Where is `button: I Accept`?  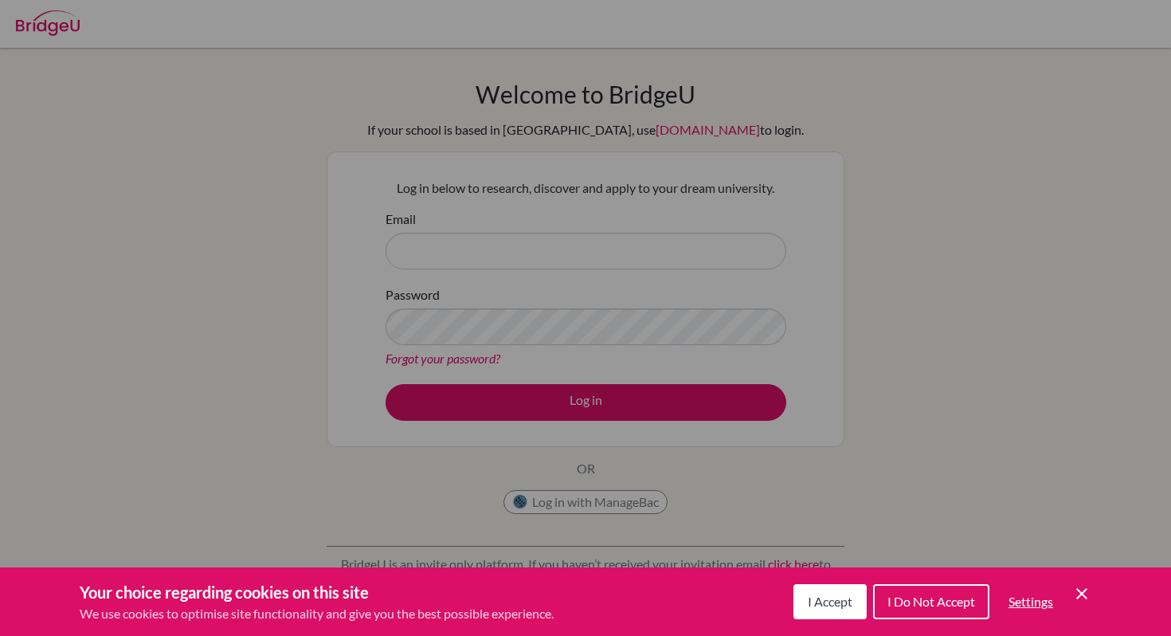 button: I Accept is located at coordinates (830, 601).